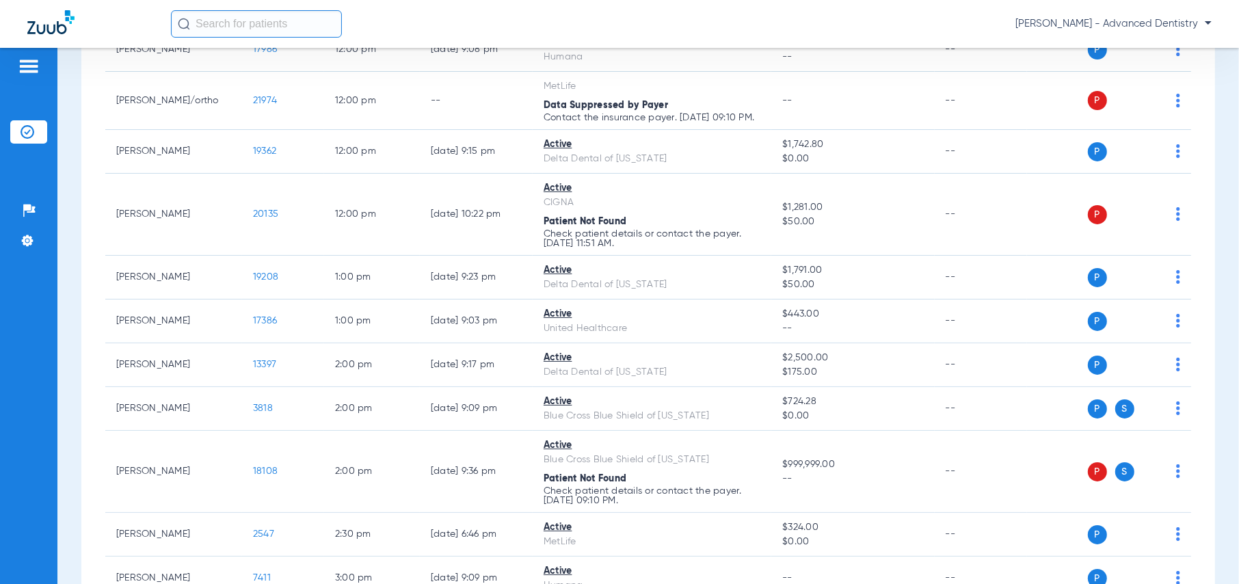  I want to click on span: 3818, so click(263, 408).